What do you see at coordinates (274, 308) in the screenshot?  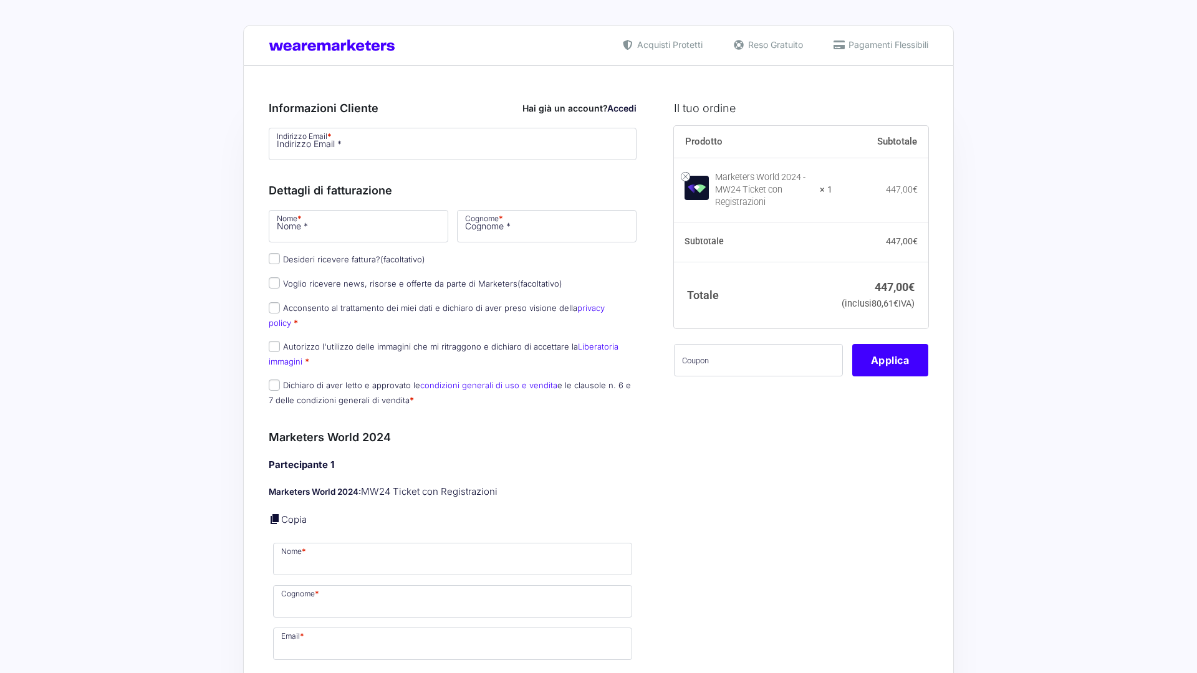 I see `input: Acconsento al trattamento dei miei dati e dichiaro di aver preso visione dellaprivacy policy` at bounding box center [274, 308].